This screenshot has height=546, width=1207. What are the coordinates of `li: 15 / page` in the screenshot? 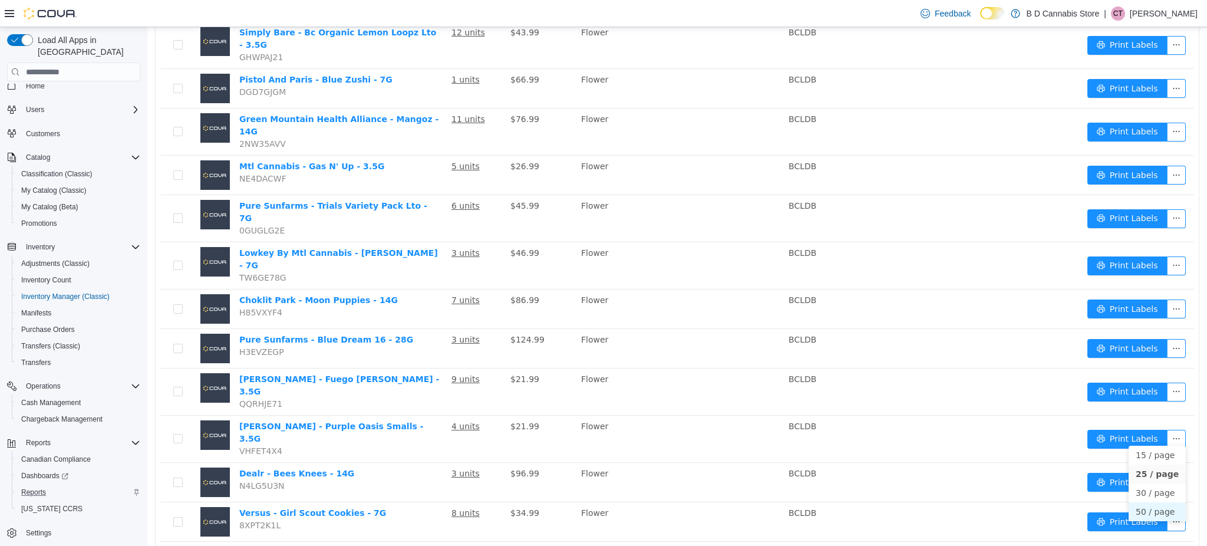 It's located at (1009, 428).